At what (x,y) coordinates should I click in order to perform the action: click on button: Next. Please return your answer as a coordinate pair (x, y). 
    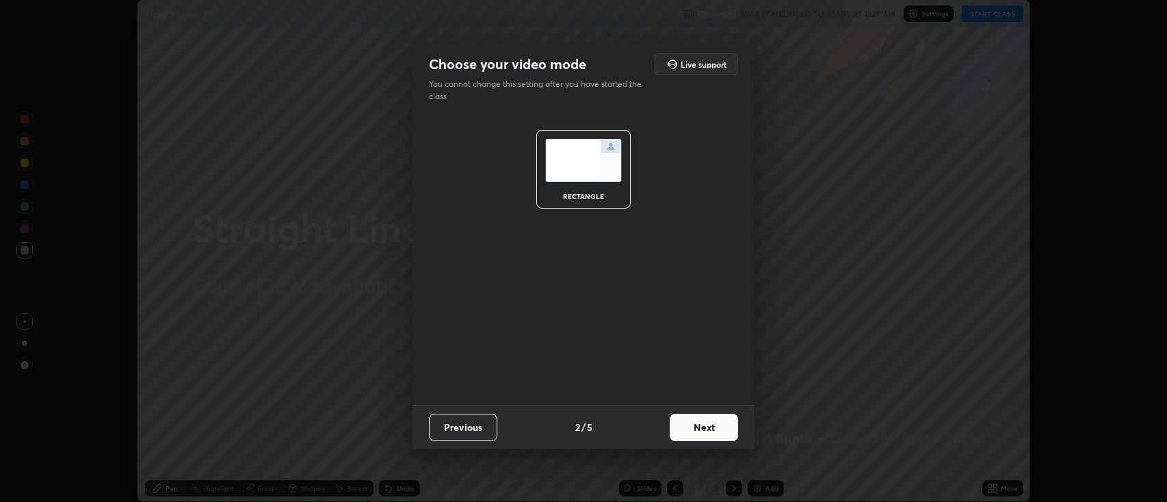
    Looking at the image, I should click on (704, 428).